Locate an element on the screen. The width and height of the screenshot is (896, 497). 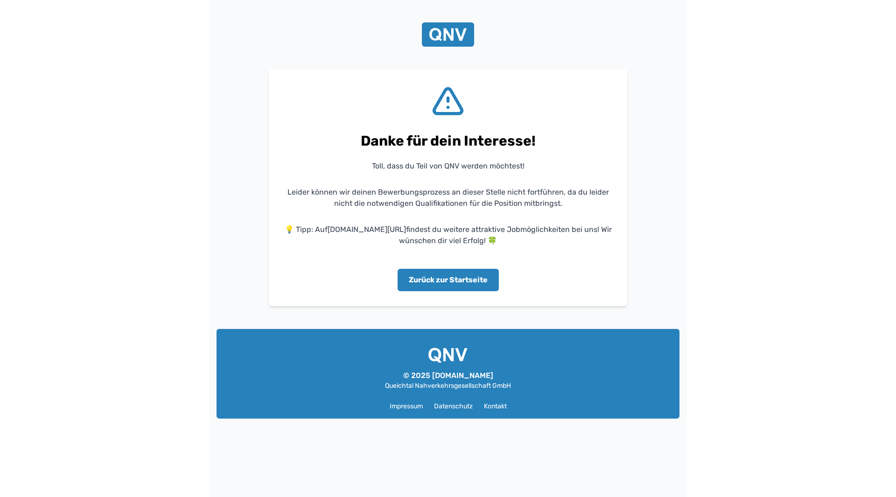
a: Datenschutz is located at coordinates (453, 406).